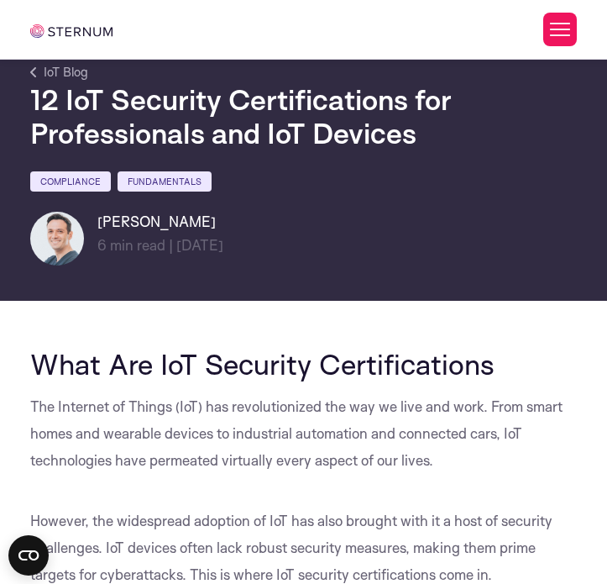 The width and height of the screenshot is (607, 584). Describe the element at coordinates (71, 31) in the screenshot. I see `img: sternum iot` at that location.